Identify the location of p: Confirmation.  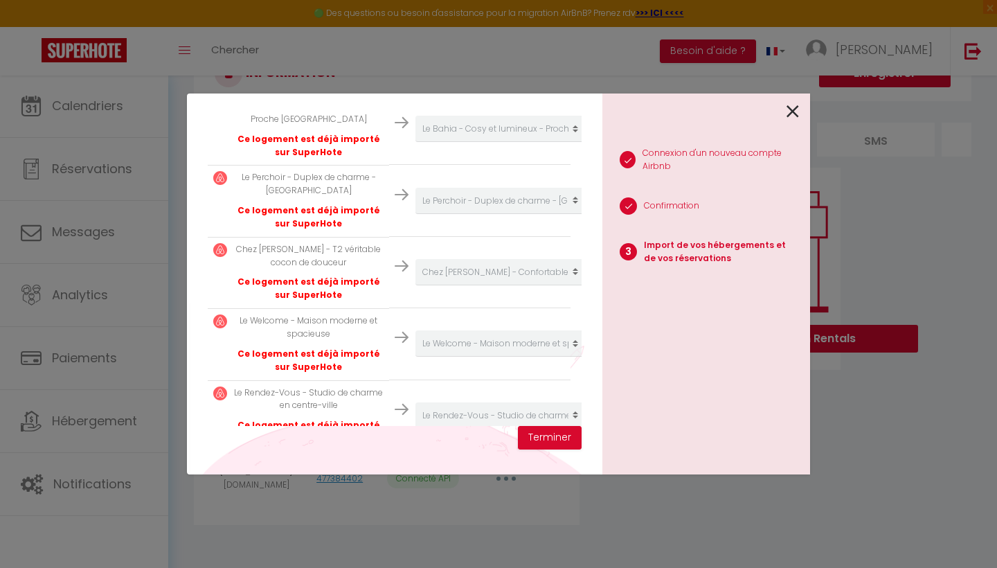
(672, 206).